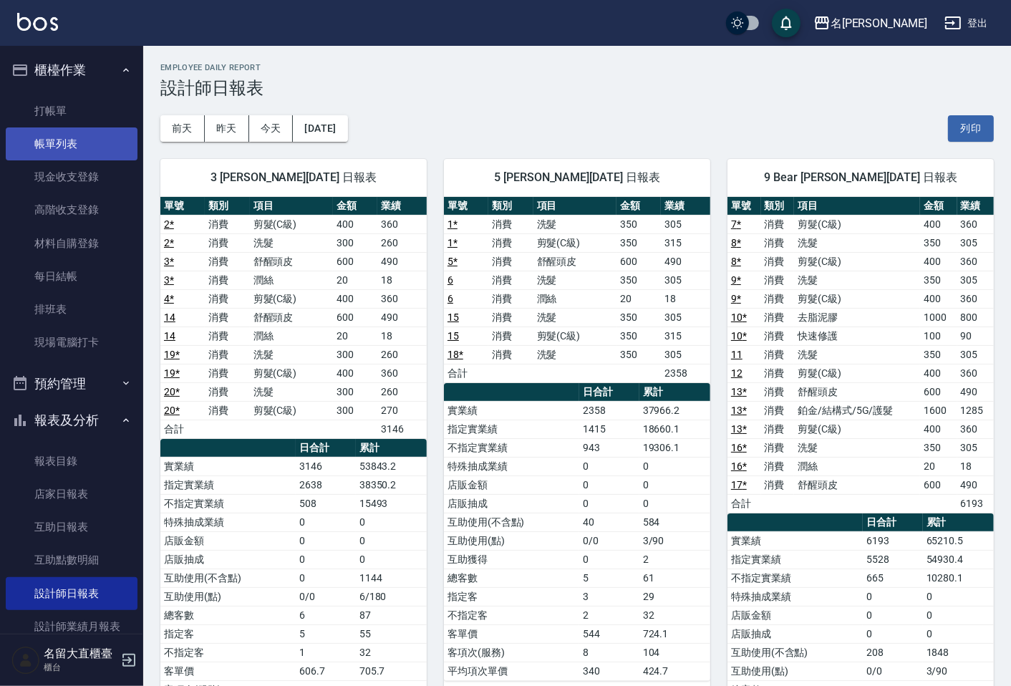  I want to click on td: 店販金額, so click(795, 615).